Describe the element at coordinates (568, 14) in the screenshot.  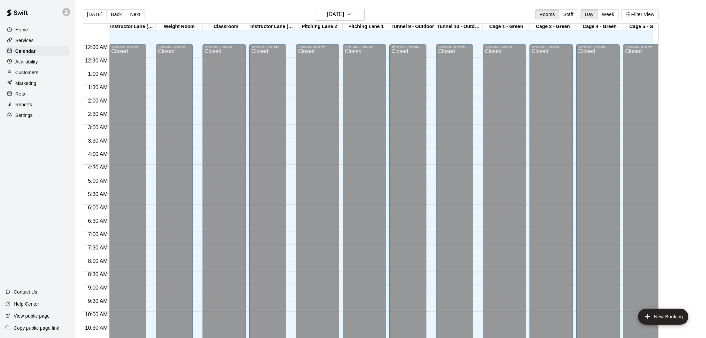
I see `button: Staff` at that location.